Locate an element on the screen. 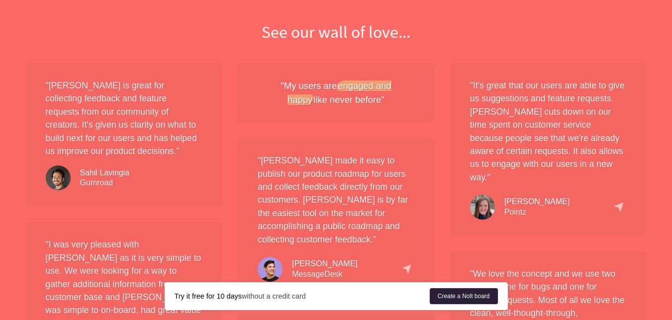  div: Pointz is located at coordinates (537, 207).